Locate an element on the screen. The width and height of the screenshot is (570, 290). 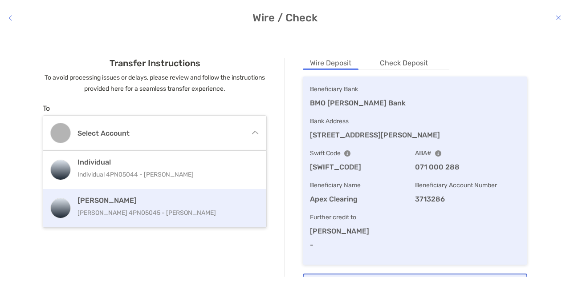
p: Swift Code is located at coordinates (363, 153).